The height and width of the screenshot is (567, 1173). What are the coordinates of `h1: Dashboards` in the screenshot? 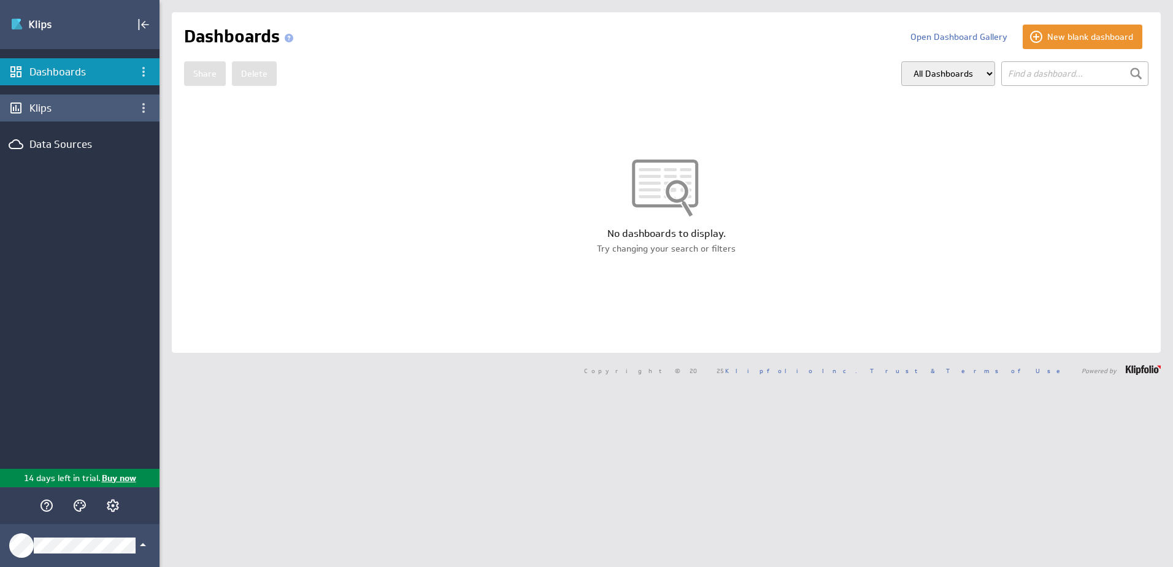 It's located at (241, 37).